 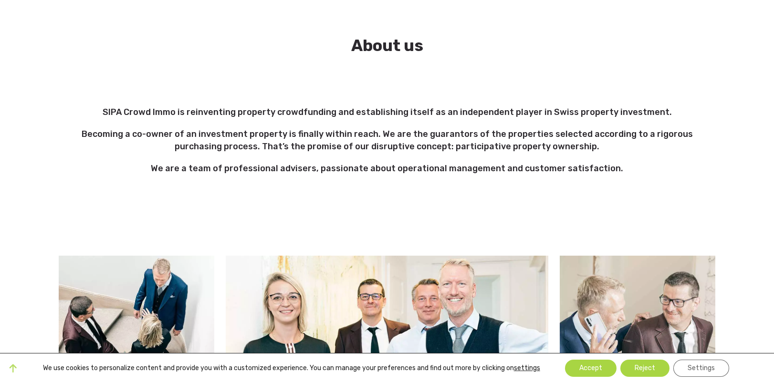 I want to click on p: SIPA Crowd Immo is reinventing property crowdfunding and establishing itself as an independent pl..., so click(x=387, y=112).